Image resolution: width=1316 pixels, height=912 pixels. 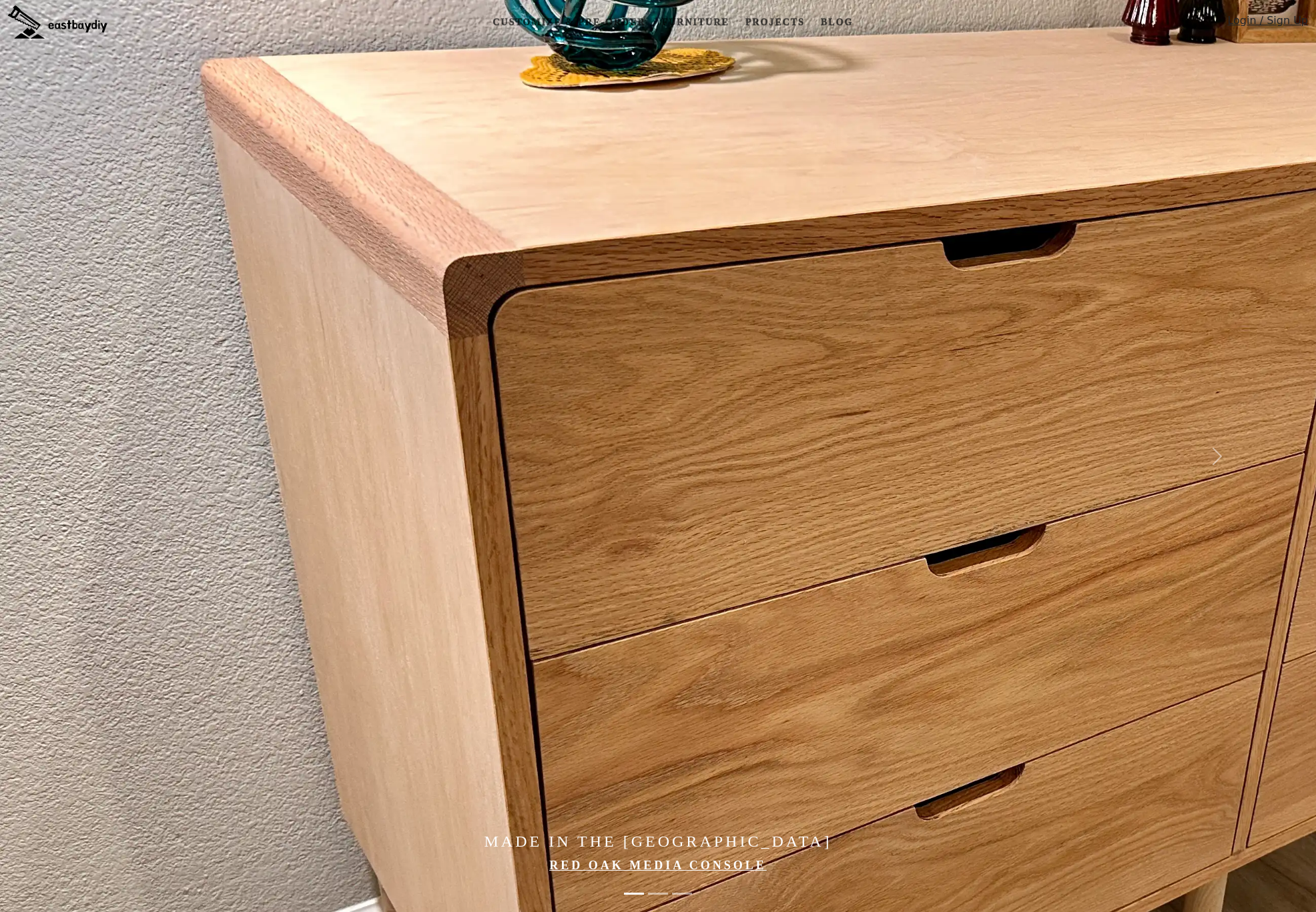 What do you see at coordinates (658, 866) in the screenshot?
I see `a: Red Oak Media Console` at bounding box center [658, 866].